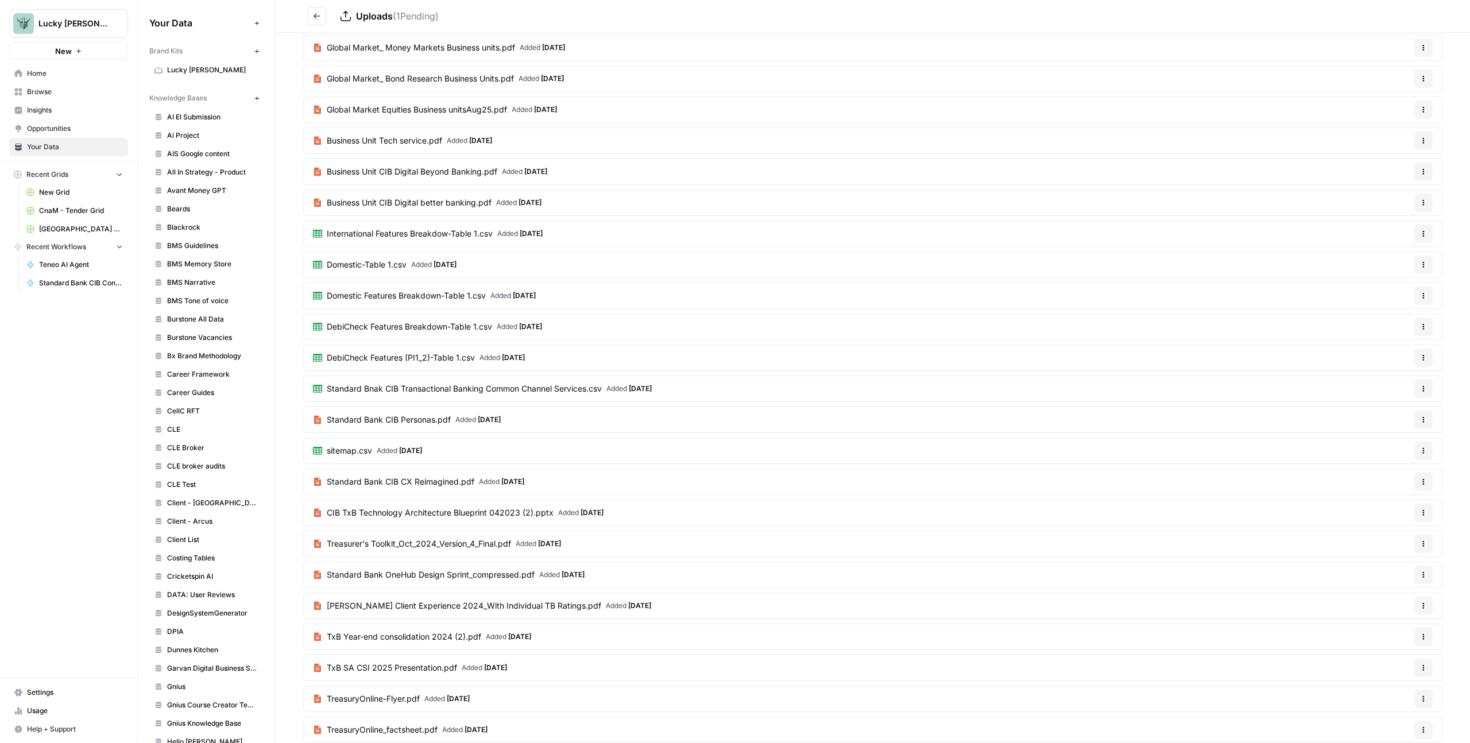  What do you see at coordinates (206, 577) in the screenshot?
I see `a: Cricketspin AI` at bounding box center [206, 577].